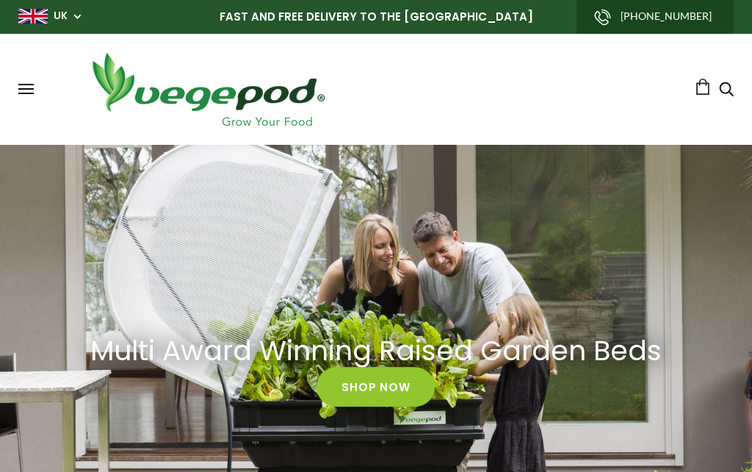  I want to click on a: Shop Now, so click(375, 387).